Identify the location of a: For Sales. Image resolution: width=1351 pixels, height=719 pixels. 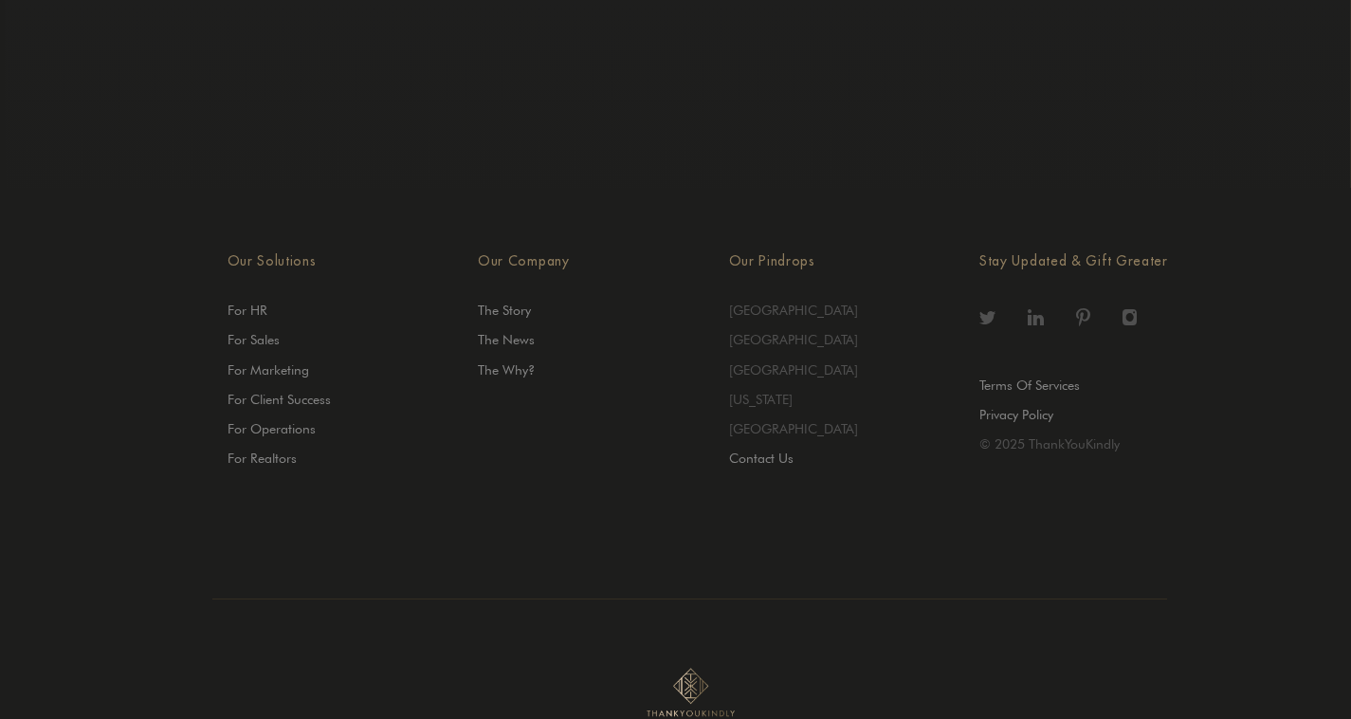
(253, 339).